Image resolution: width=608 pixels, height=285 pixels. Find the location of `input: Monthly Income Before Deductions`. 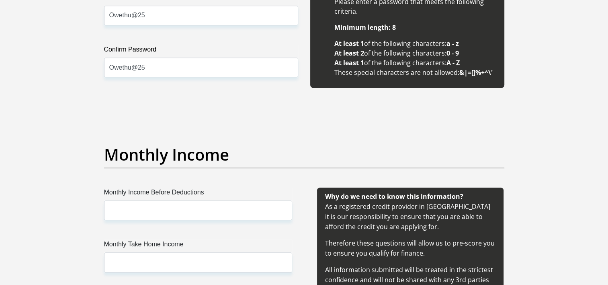

input: Monthly Income Before Deductions is located at coordinates (198, 210).